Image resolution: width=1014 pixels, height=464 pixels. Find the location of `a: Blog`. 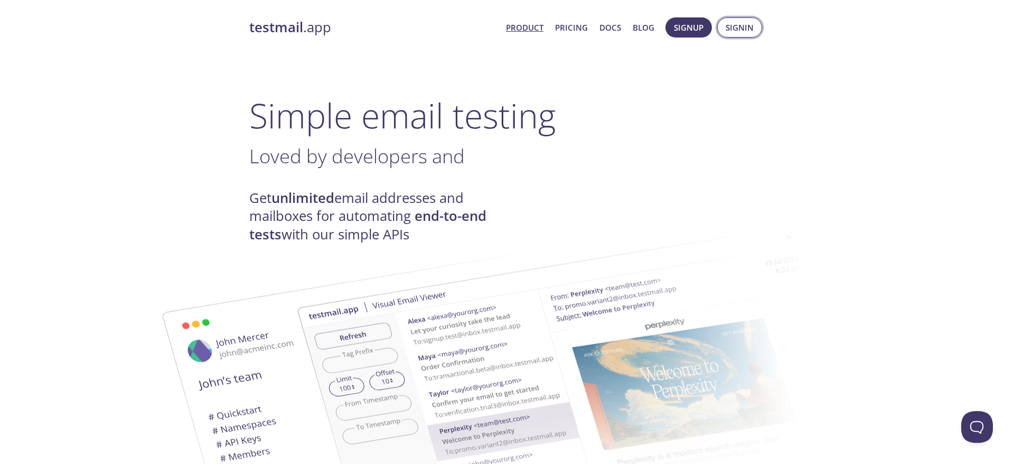

a: Blog is located at coordinates (643, 27).